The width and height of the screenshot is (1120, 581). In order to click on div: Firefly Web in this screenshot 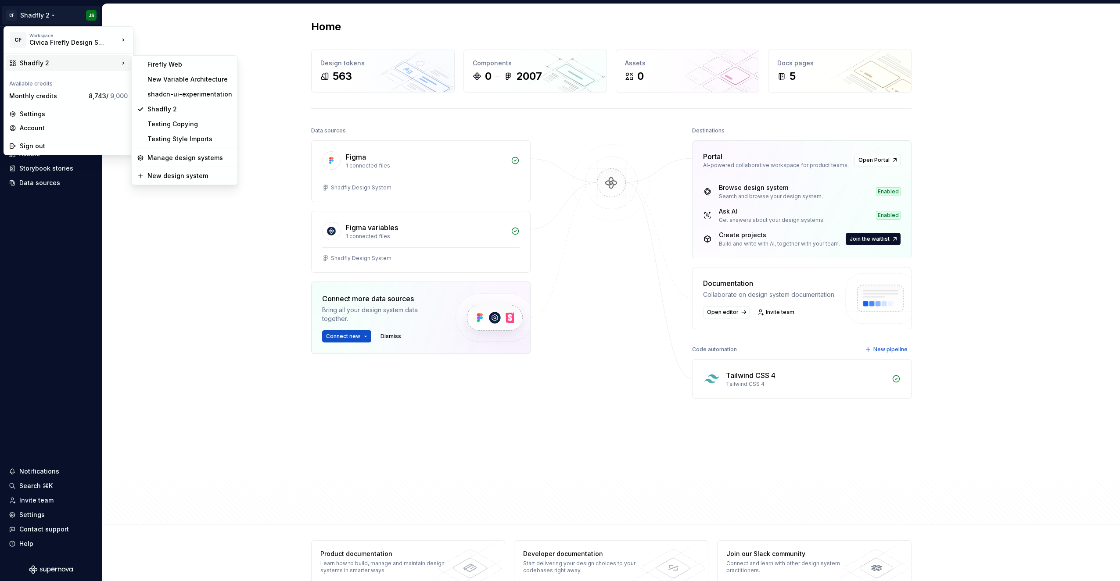, I will do `click(190, 65)`.